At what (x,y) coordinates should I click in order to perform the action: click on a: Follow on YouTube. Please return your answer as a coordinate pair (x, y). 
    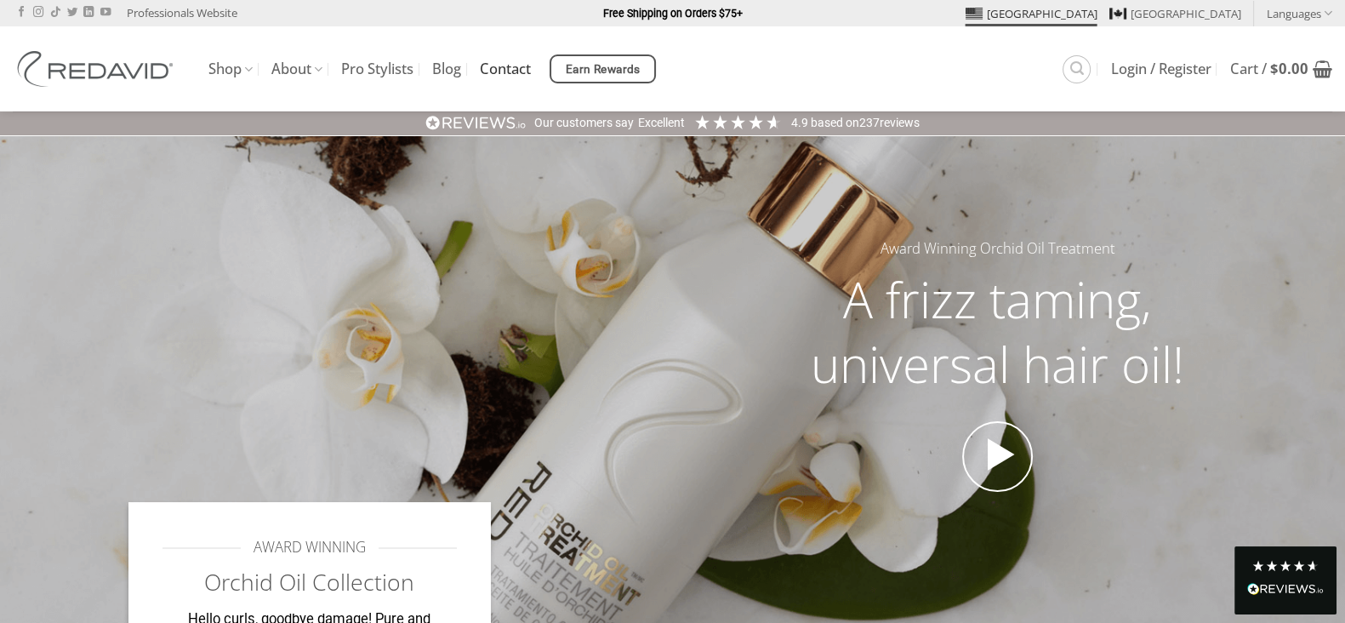
    Looking at the image, I should click on (105, 13).